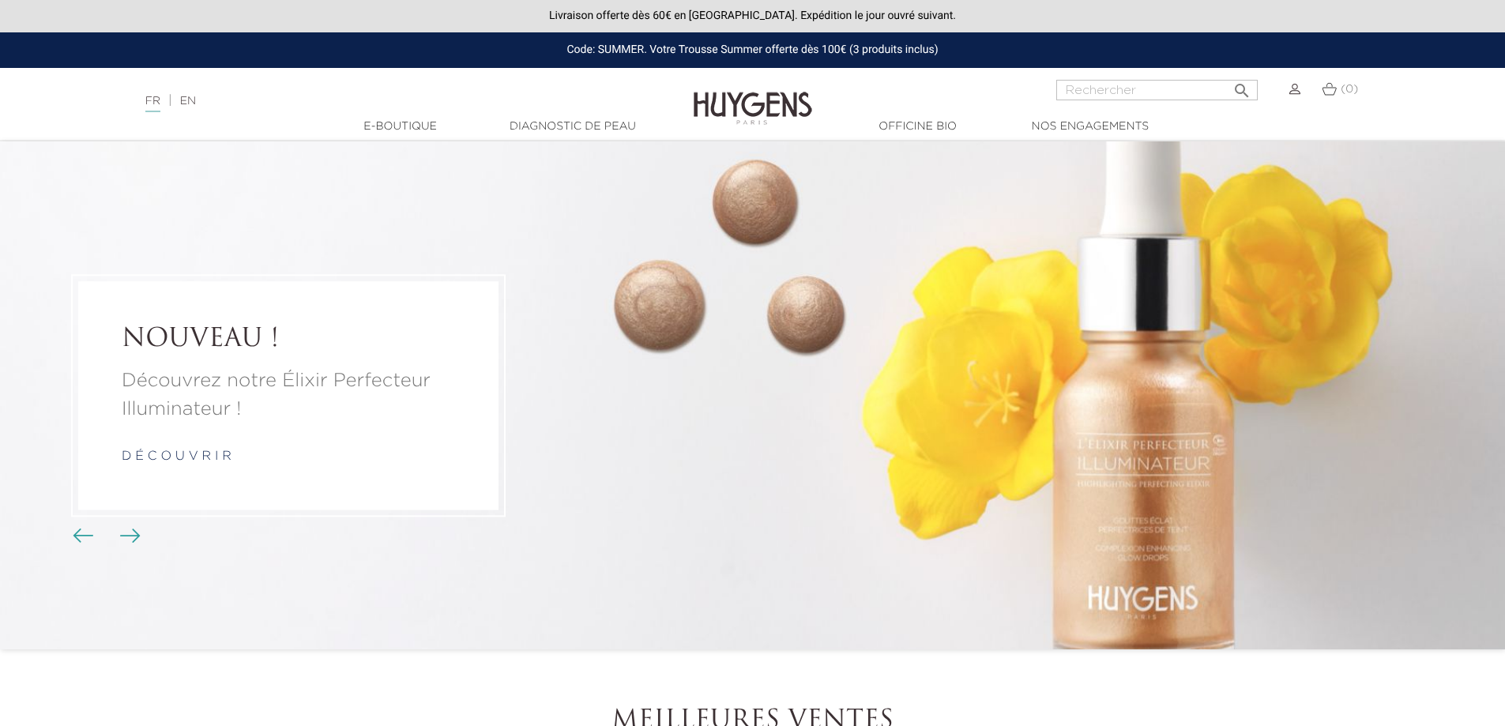  What do you see at coordinates (288, 340) in the screenshot?
I see `h2: NOUVEAU !` at bounding box center [288, 340].